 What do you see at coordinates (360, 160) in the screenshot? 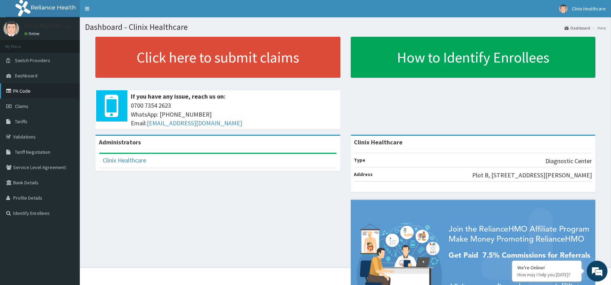
I see `b: Type` at bounding box center [360, 160].